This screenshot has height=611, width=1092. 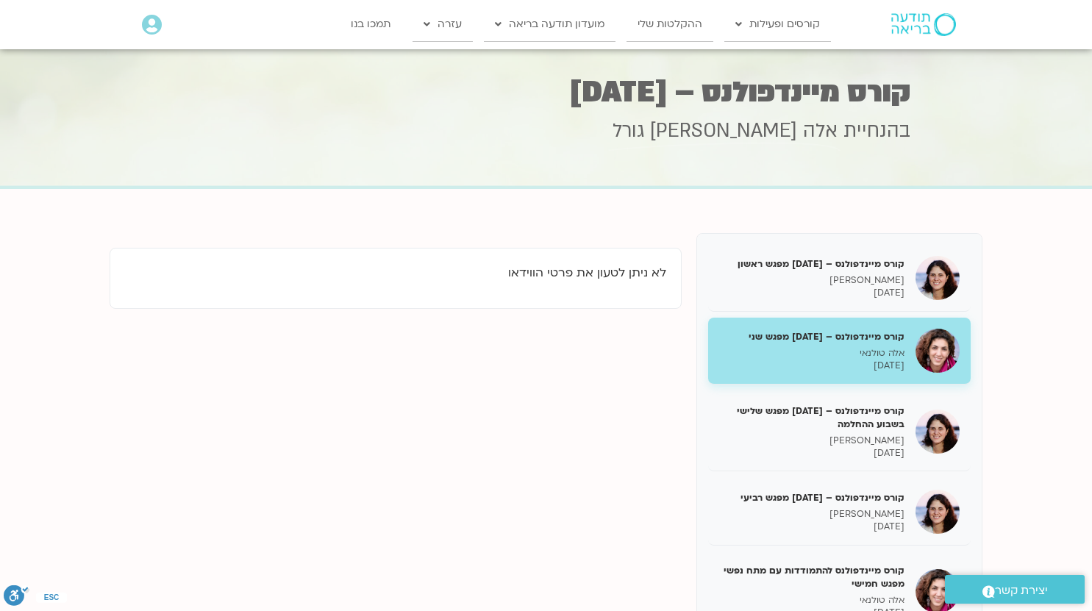 I want to click on a: יצירת קשר, so click(x=1015, y=589).